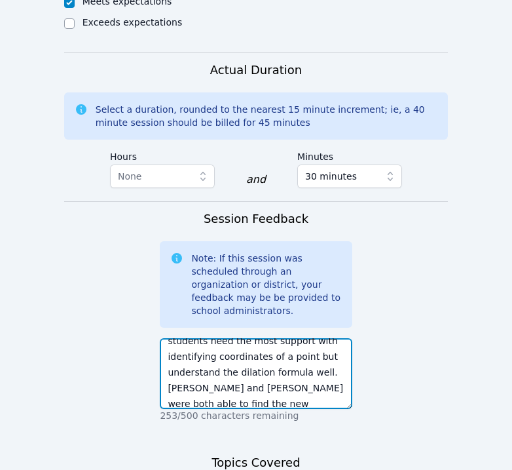  What do you see at coordinates (256, 70) in the screenshot?
I see `h3: Actual Duration` at bounding box center [256, 70].